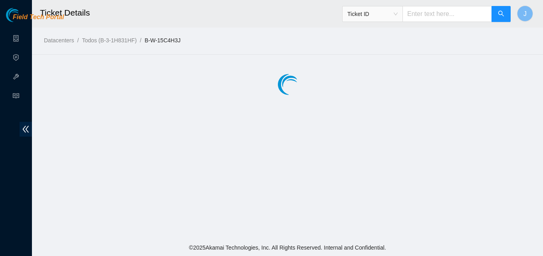 This screenshot has height=256, width=543. What do you see at coordinates (109, 40) in the screenshot?
I see `a: Todos (B-3-1H831HF)` at bounding box center [109, 40].